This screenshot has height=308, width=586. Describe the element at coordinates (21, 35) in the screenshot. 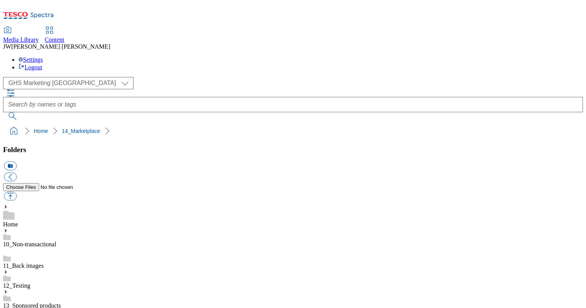

I see `a: Media Library` at that location.